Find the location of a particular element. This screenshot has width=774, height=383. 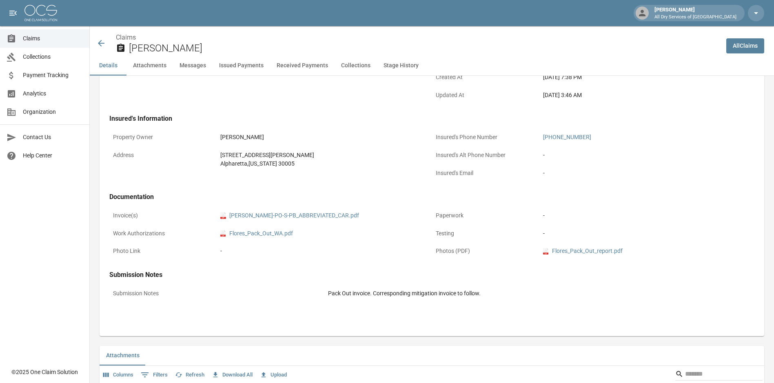

p: Created At is located at coordinates (486, 77).